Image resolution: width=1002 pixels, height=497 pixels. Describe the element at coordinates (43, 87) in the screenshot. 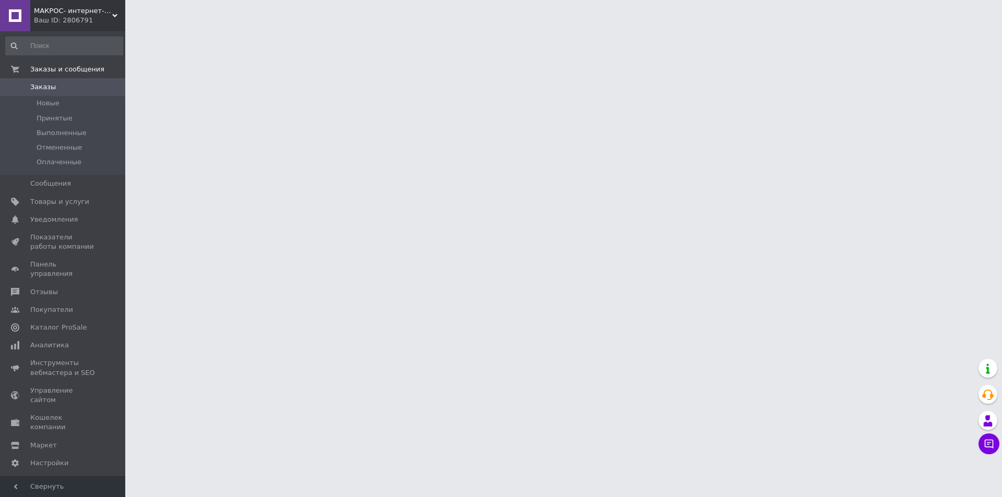

I see `span: Заказы` at that location.